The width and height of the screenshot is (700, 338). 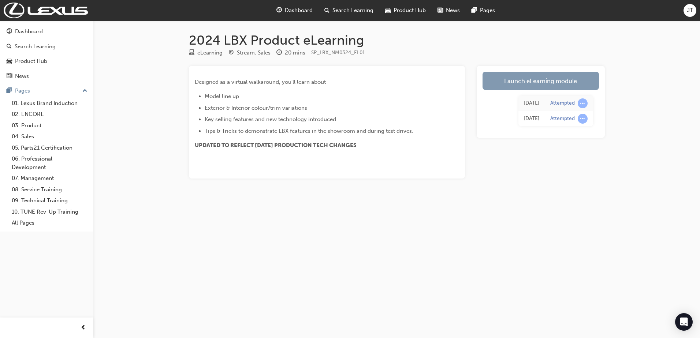 I want to click on div: Type, so click(x=206, y=53).